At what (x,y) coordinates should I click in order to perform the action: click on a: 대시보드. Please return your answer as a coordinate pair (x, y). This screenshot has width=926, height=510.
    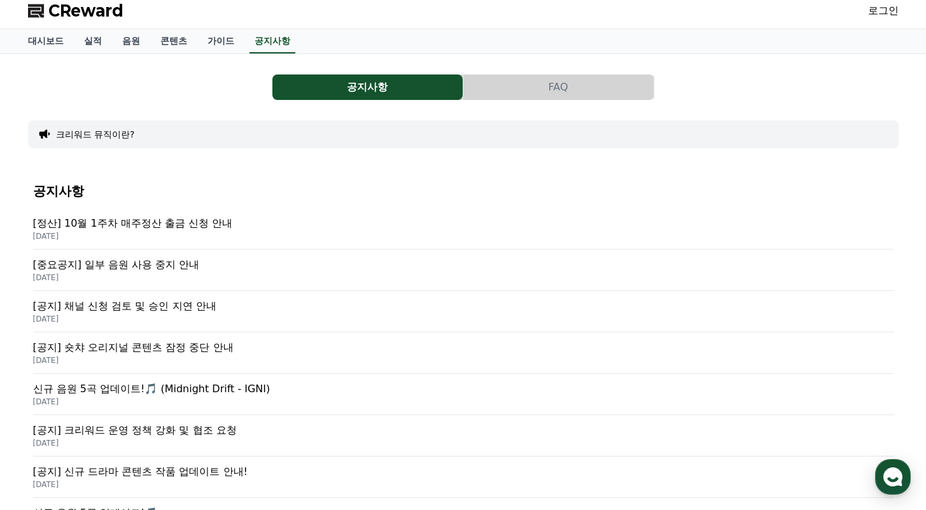
    Looking at the image, I should click on (46, 41).